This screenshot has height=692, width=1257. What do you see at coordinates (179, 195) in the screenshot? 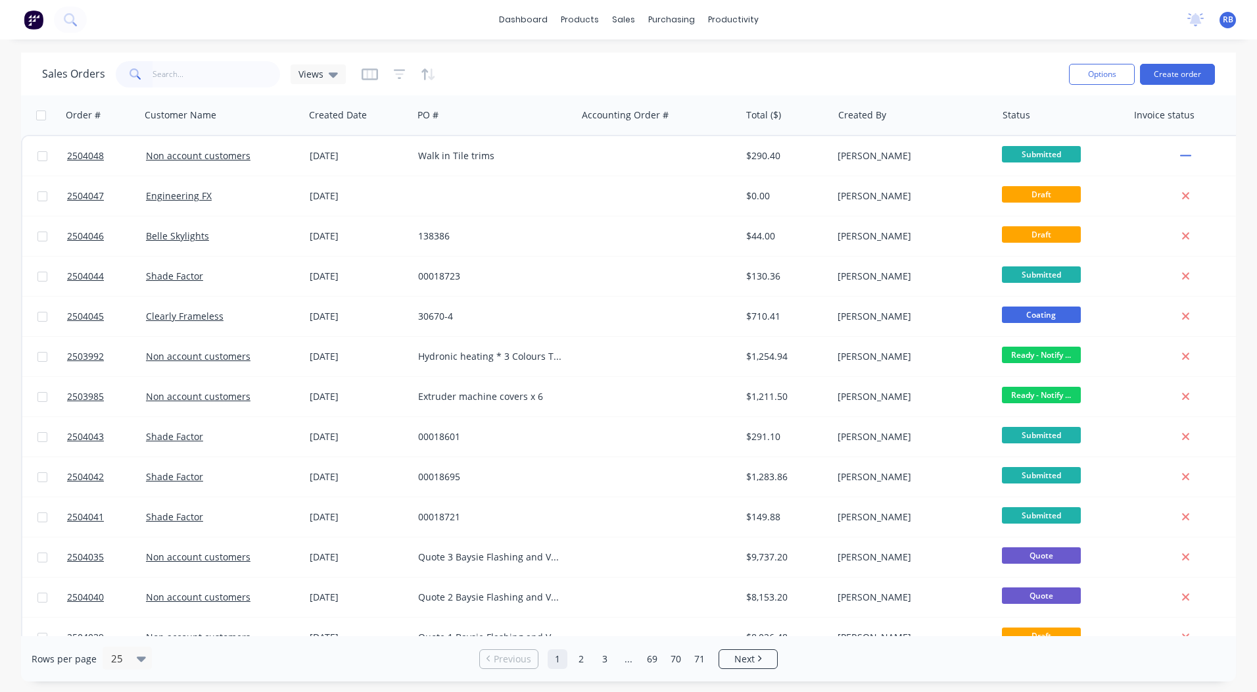
I see `a: Engineering FX` at bounding box center [179, 195].